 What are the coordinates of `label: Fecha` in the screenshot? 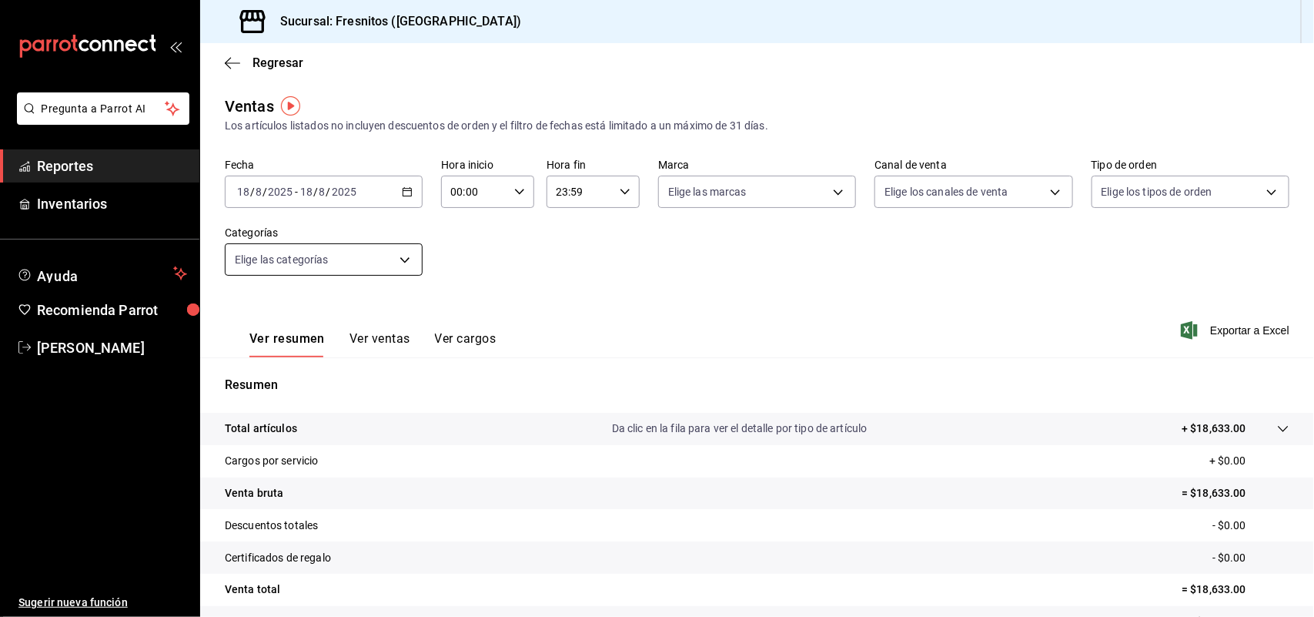 It's located at (323, 166).